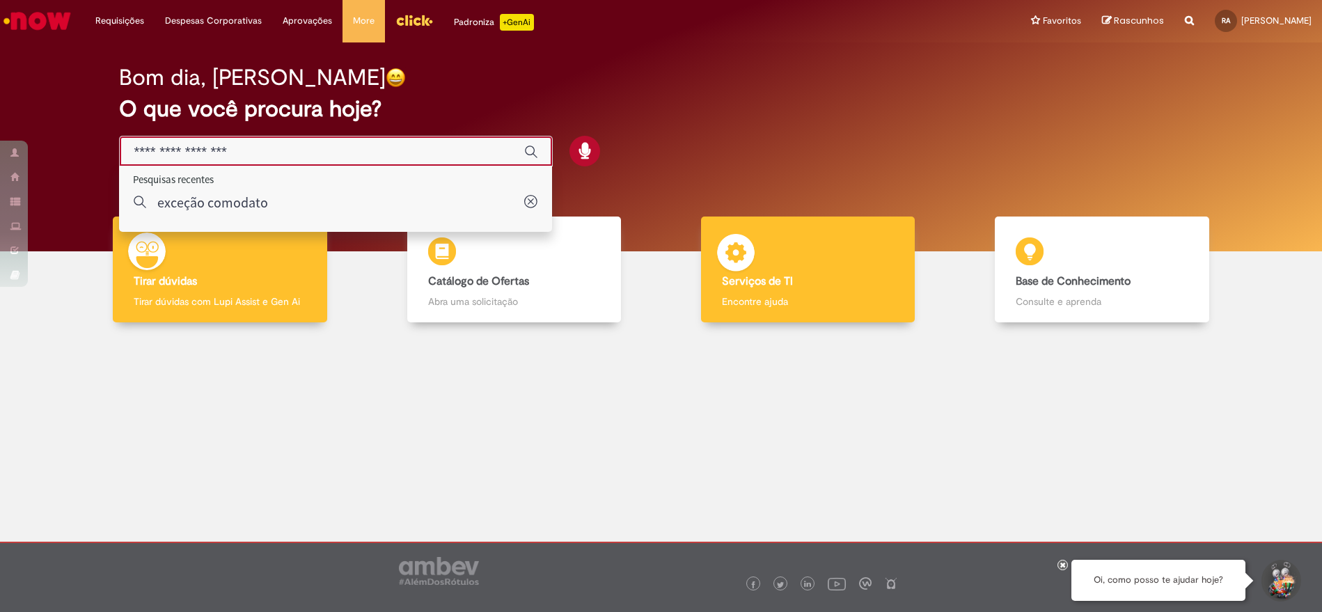  What do you see at coordinates (1132, 21) in the screenshot?
I see `a: Rascunhos` at bounding box center [1132, 21].